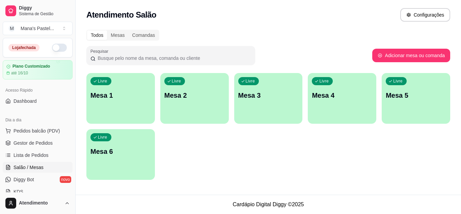  What do you see at coordinates (37, 155) in the screenshot?
I see `a: Lista de Pedidos` at bounding box center [37, 155].